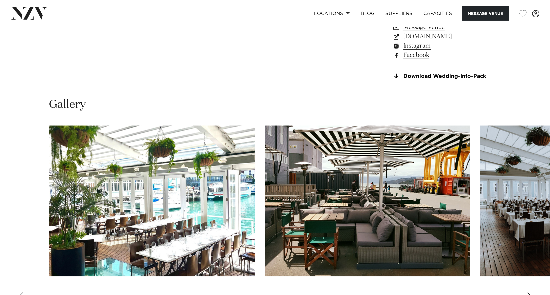 This screenshot has height=295, width=550. I want to click on h2: Gallery, so click(67, 105).